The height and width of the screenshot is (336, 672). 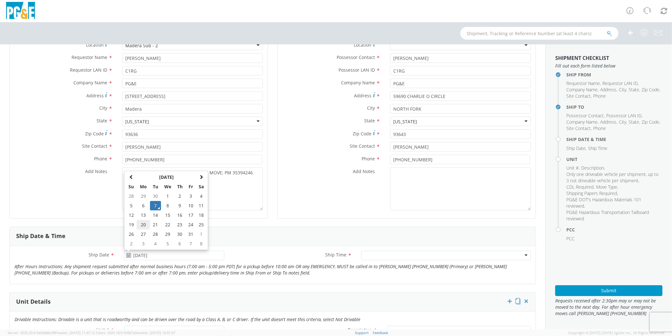 What do you see at coordinates (620, 83) in the screenshot?
I see `span: Requestor LAN ID` at bounding box center [620, 83].